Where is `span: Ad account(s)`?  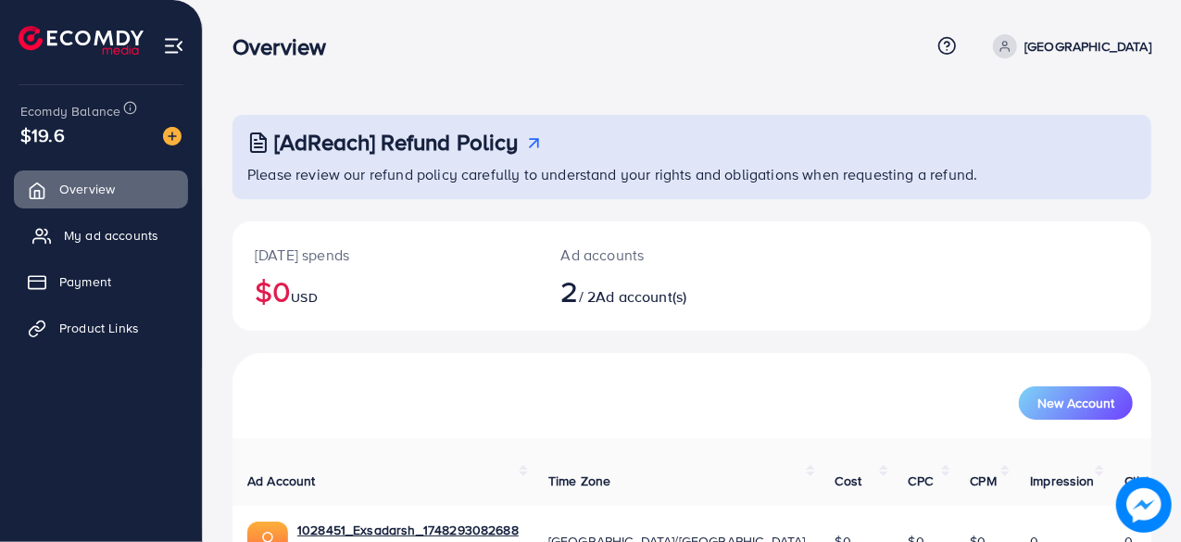 span: Ad account(s) is located at coordinates (641, 296).